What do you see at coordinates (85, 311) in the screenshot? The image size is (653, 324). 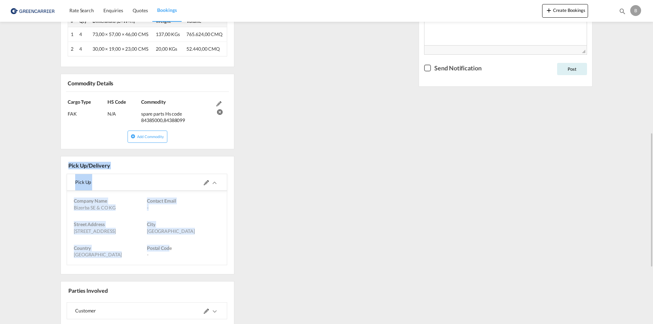 I see `span: Customer` at bounding box center [85, 311].